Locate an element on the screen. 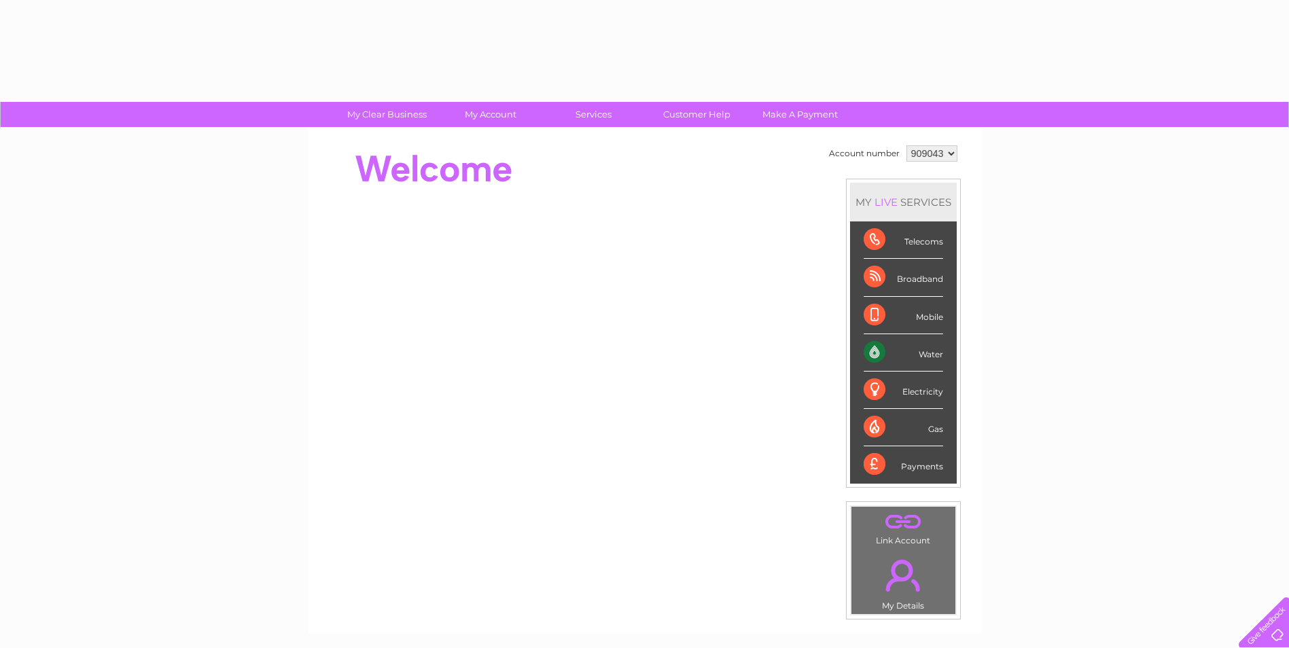  div: LIVE is located at coordinates (886, 202).